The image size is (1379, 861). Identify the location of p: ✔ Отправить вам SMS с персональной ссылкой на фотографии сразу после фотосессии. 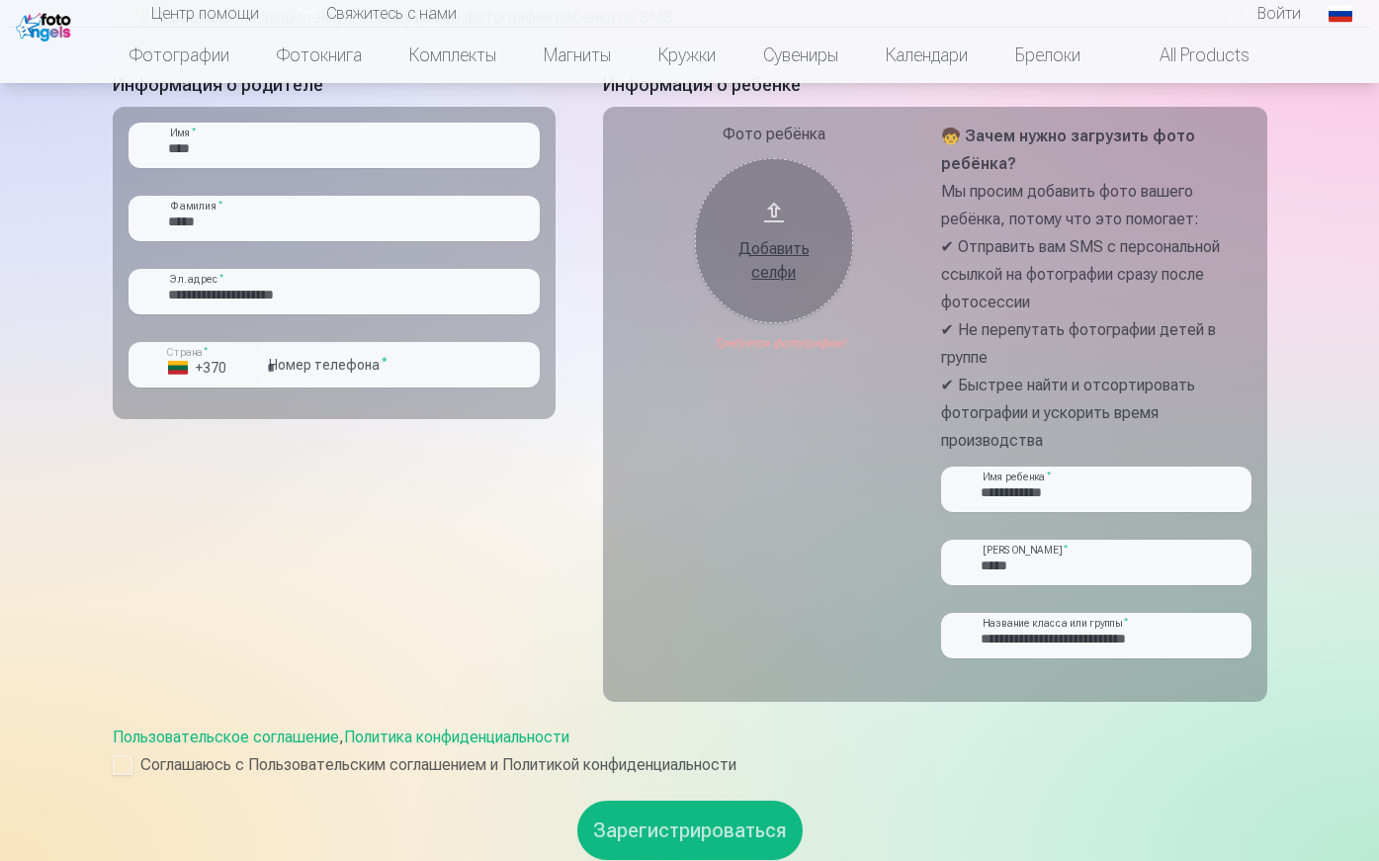
(1096, 275).